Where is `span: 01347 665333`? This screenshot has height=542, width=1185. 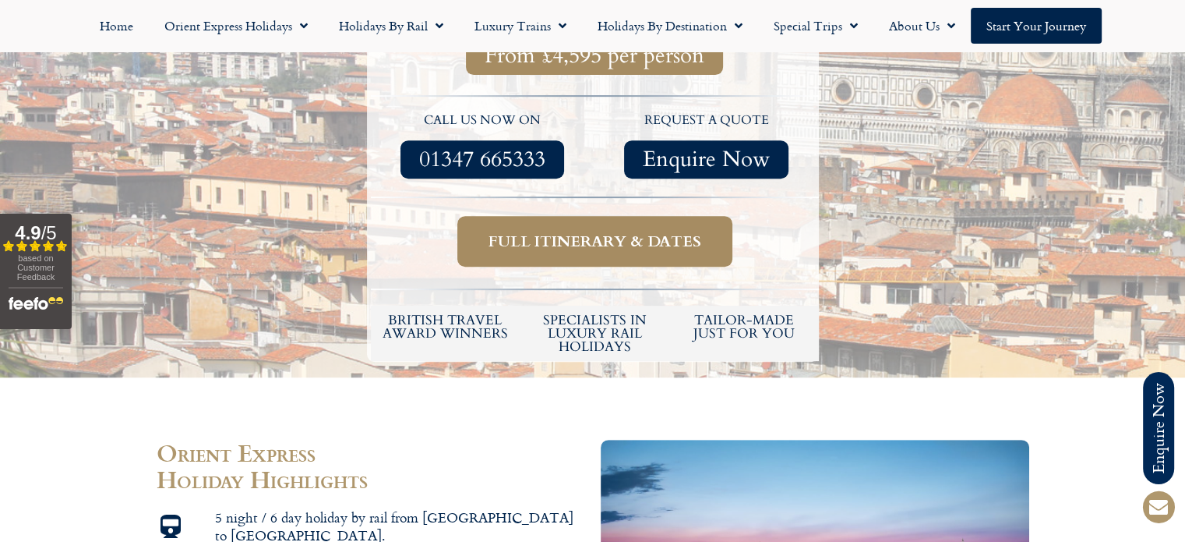 span: 01347 665333 is located at coordinates (482, 159).